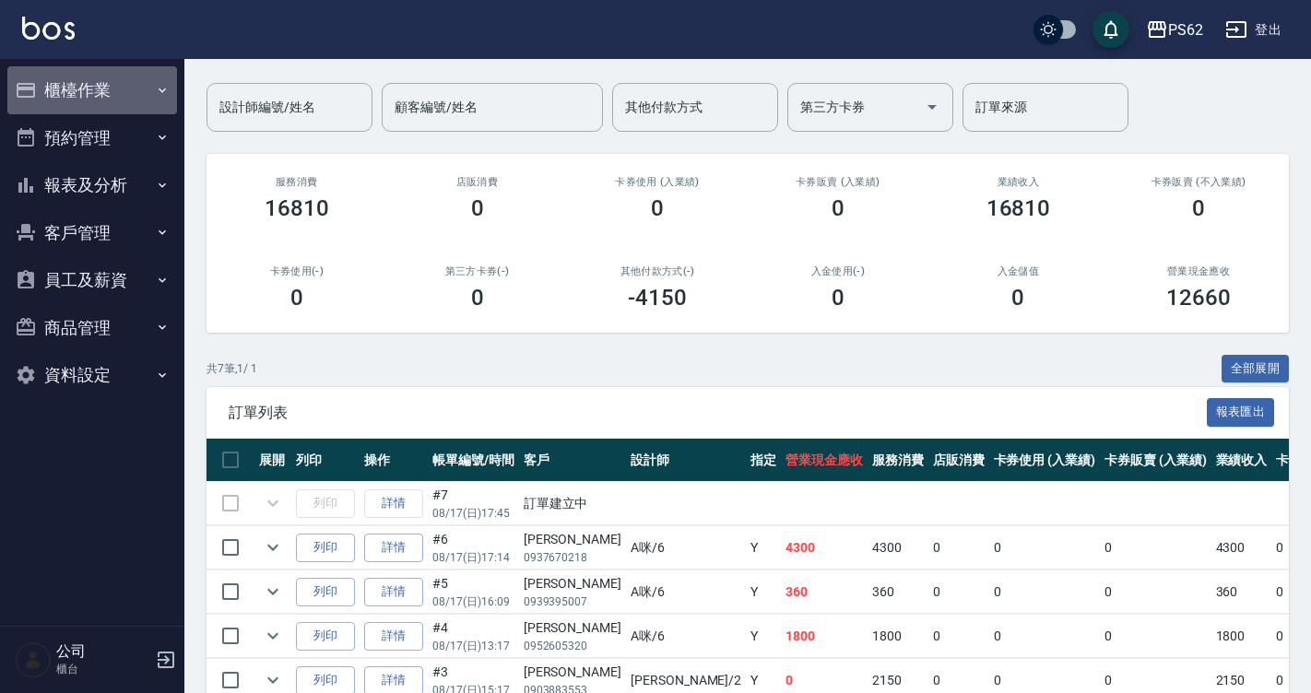 The height and width of the screenshot is (693, 1311). I want to click on h2: 卡券使用 (入業績), so click(657, 182).